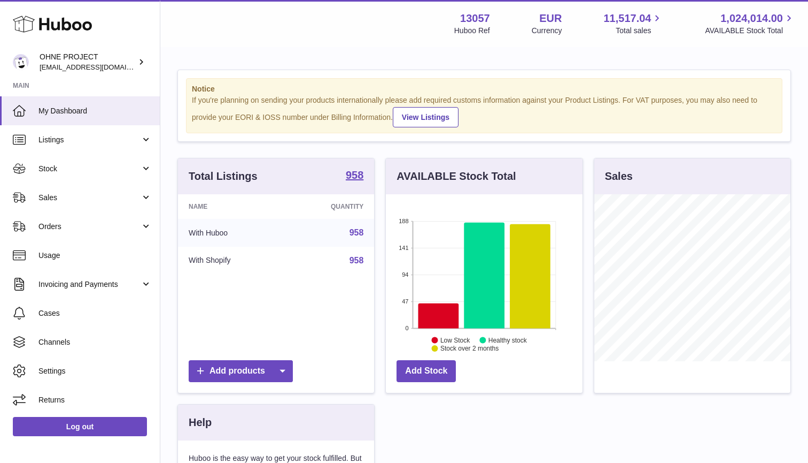  I want to click on td: With Shopify, so click(231, 260).